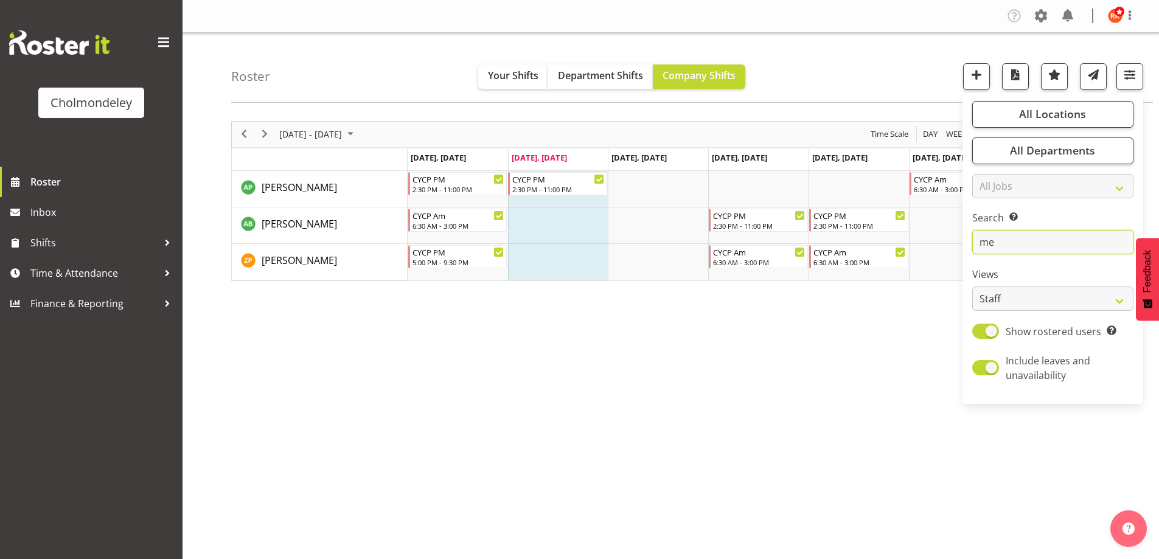 This screenshot has width=1159, height=559. Describe the element at coordinates (319, 189) in the screenshot. I see `td: Amelie Paroll resource` at that location.